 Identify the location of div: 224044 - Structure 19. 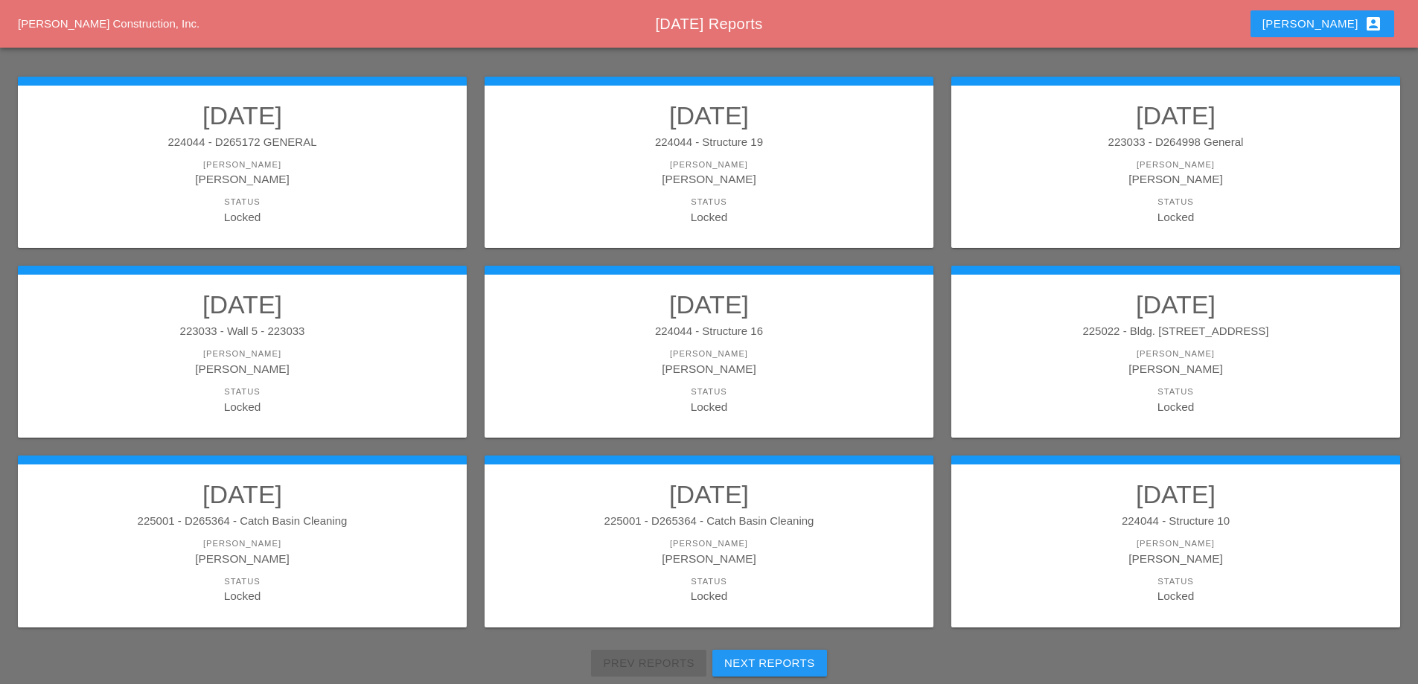
(709, 142).